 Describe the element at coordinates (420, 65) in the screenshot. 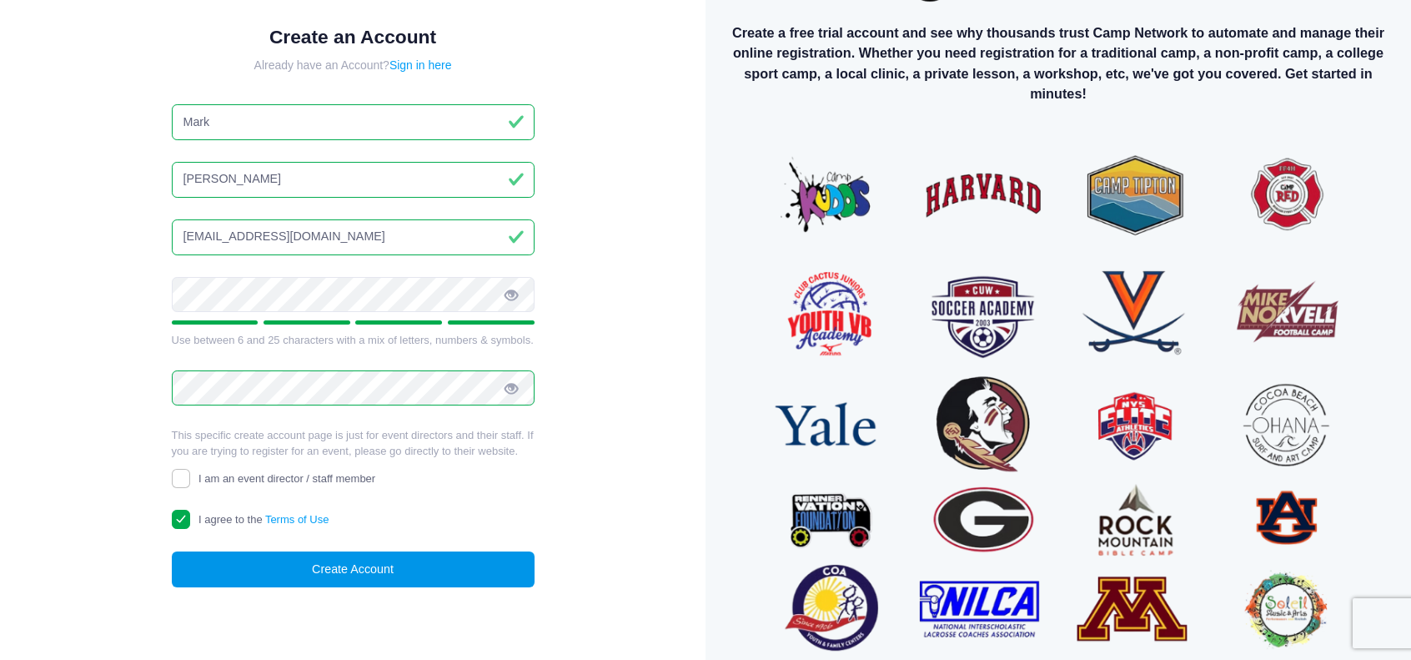

I see `a: Sign in here` at that location.